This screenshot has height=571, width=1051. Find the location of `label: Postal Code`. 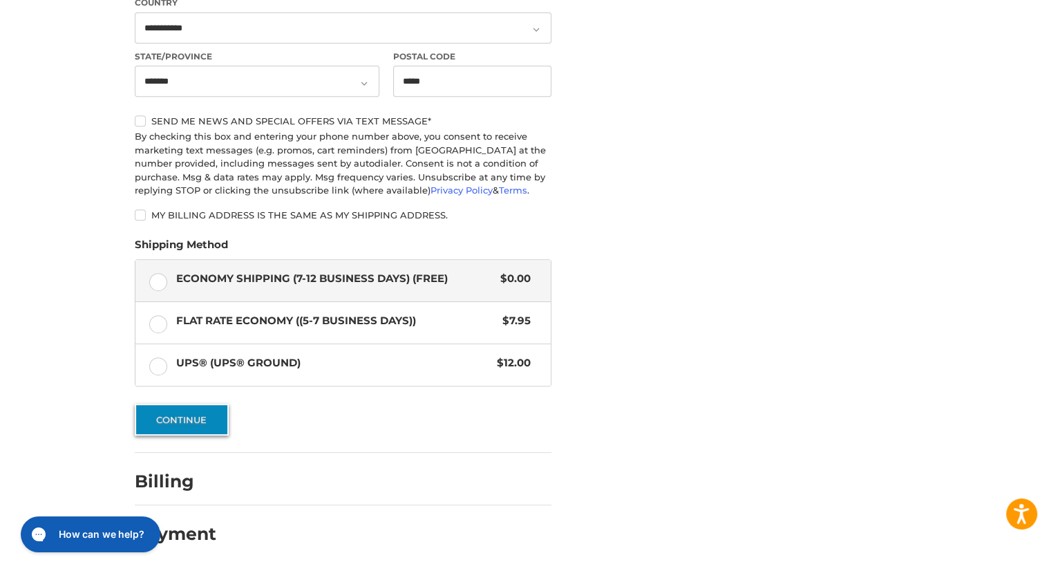

label: Postal Code is located at coordinates (473, 57).